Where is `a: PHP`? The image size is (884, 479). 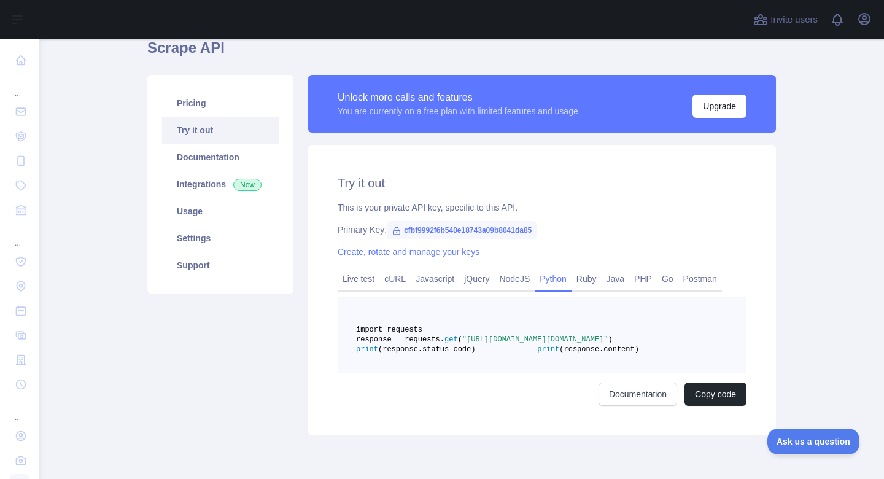 a: PHP is located at coordinates (643, 279).